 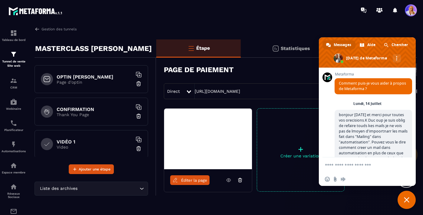 I want to click on img: arrow, so click(x=37, y=29).